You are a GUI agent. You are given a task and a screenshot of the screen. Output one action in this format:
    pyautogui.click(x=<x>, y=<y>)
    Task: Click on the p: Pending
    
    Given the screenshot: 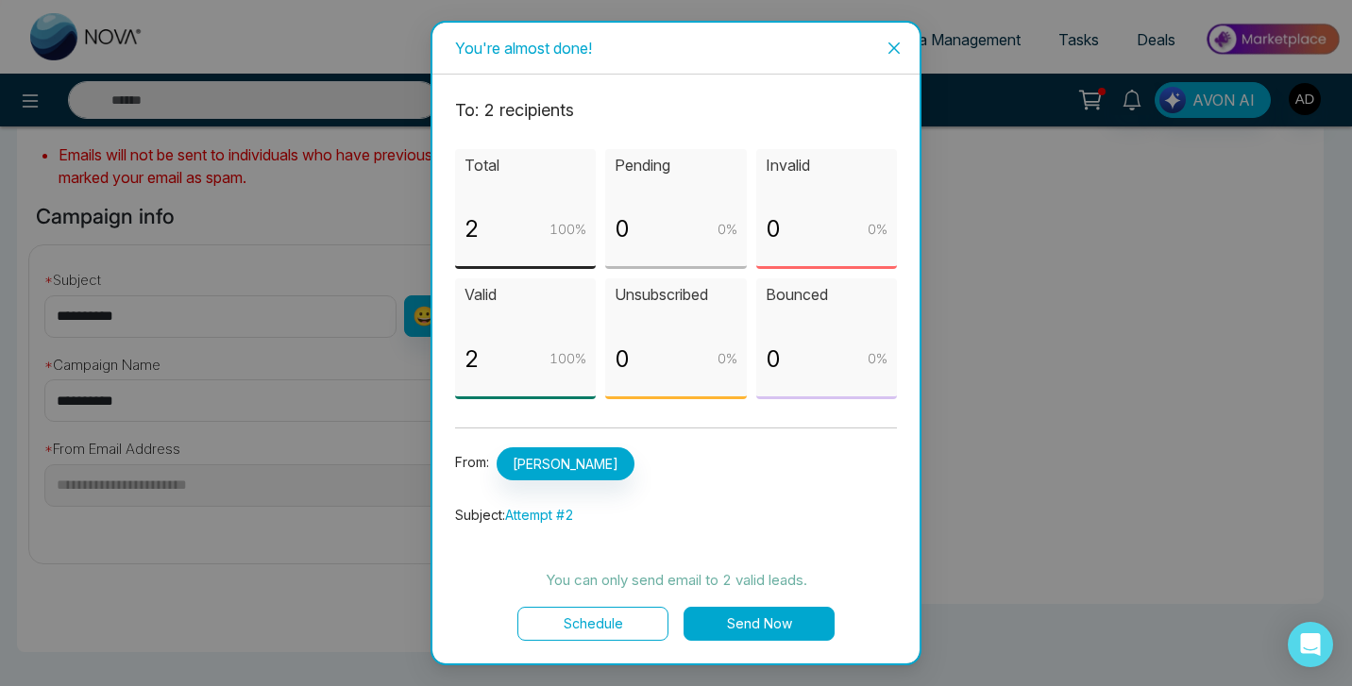 What is the action you would take?
    pyautogui.click(x=675, y=165)
    